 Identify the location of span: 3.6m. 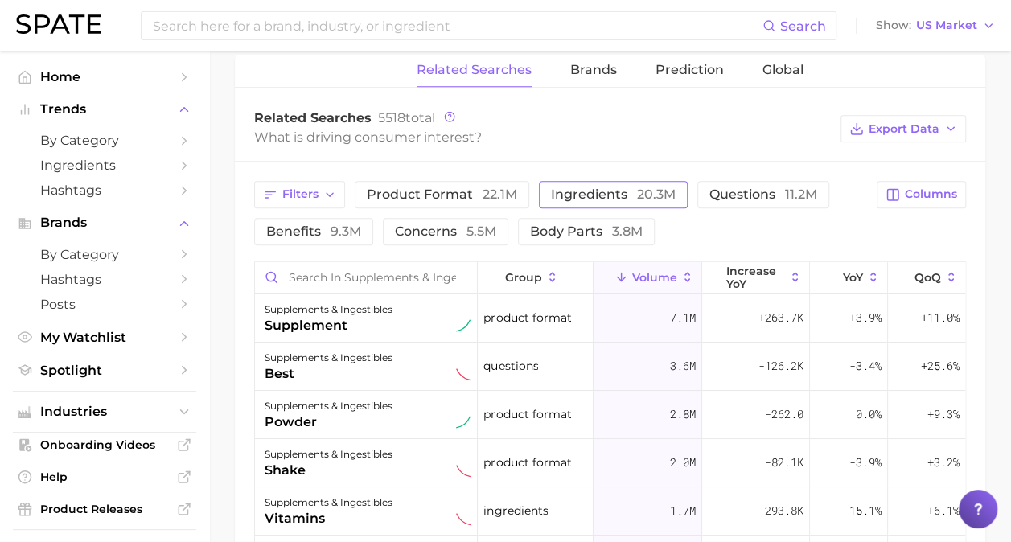
(683, 366).